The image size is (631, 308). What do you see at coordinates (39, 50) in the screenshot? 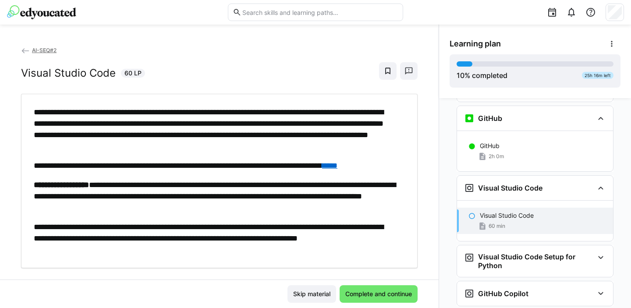
I see `a: AI-SEQ#2` at bounding box center [39, 50].